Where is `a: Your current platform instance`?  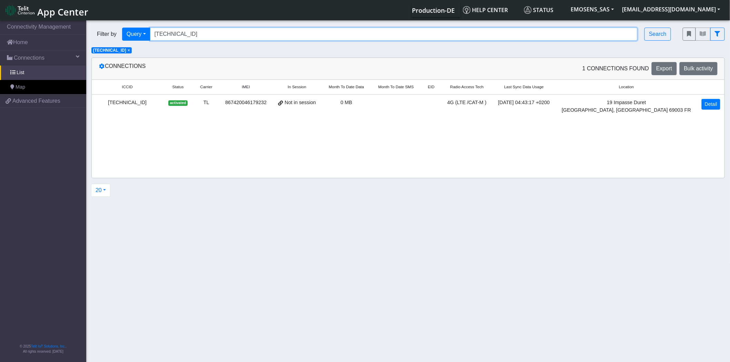 a: Your current platform instance is located at coordinates (433, 10).